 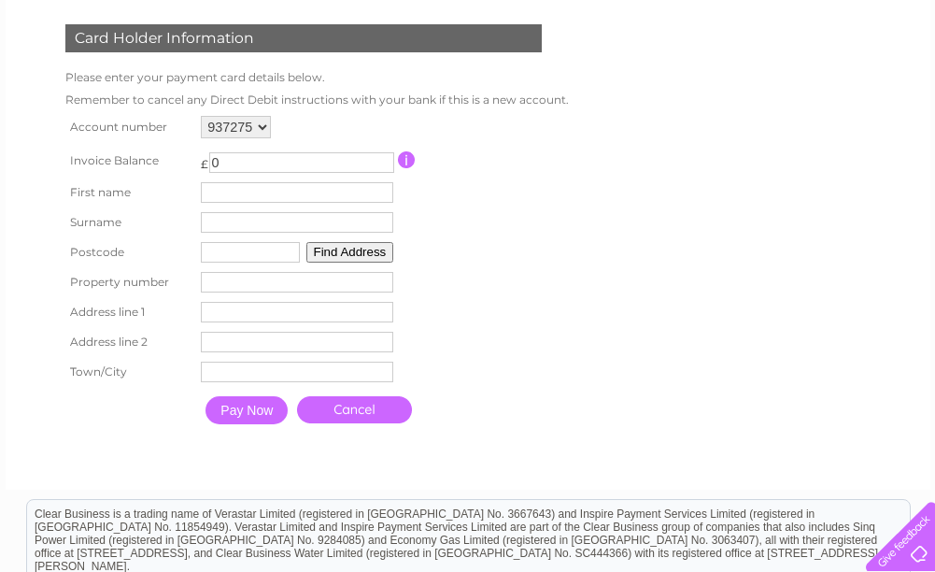 I want to click on input: Information, so click(x=406, y=160).